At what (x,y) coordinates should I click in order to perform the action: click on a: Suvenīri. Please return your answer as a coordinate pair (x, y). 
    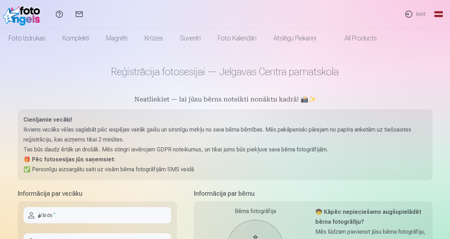
    Looking at the image, I should click on (190, 38).